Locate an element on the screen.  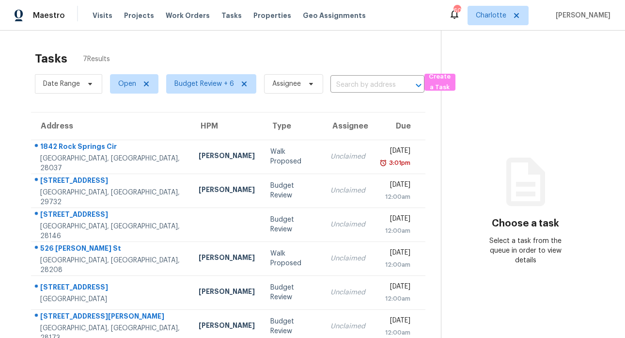
th: Assignee is located at coordinates (348, 126).